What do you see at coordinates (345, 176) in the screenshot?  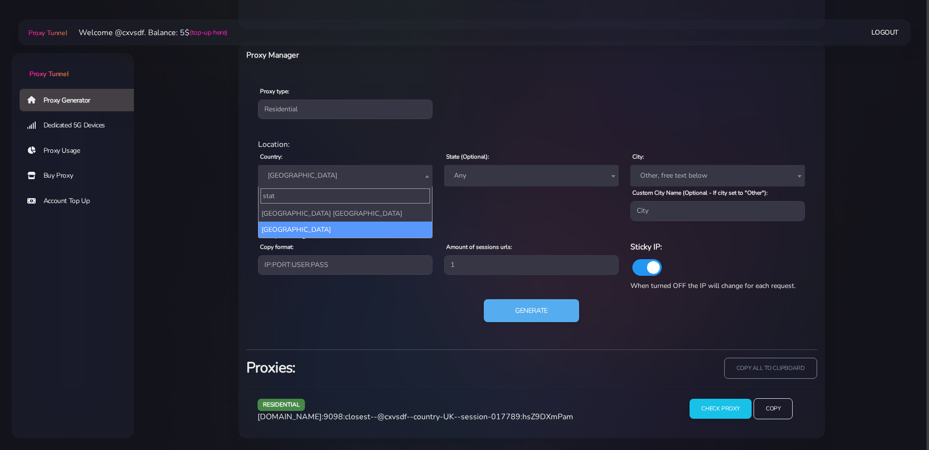 I see `span: United Kingdom` at bounding box center [345, 176].